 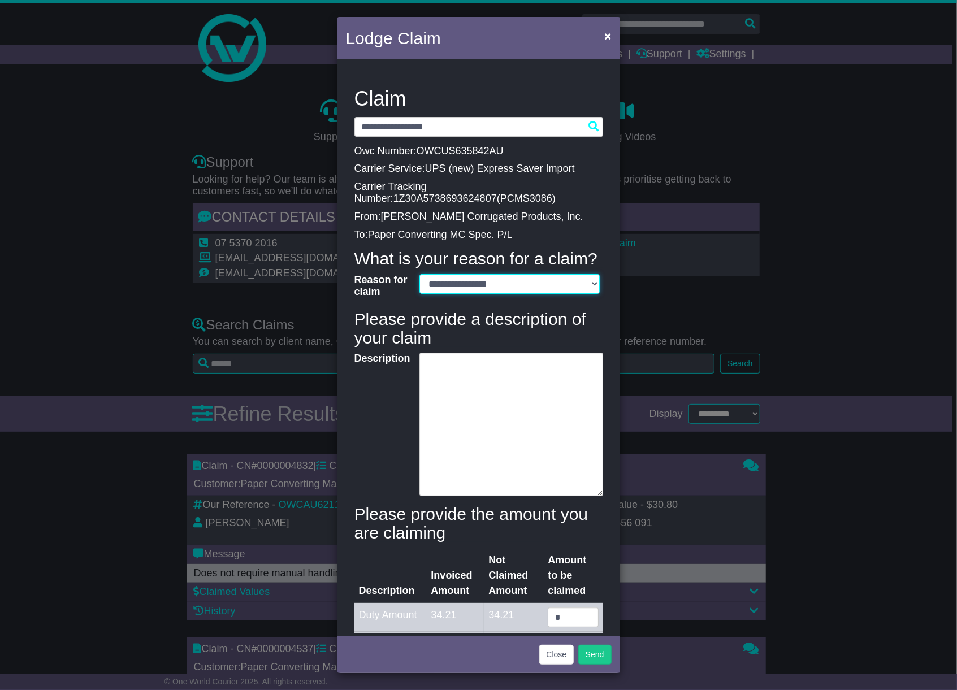 I want to click on th: Amount to be claimed, so click(x=573, y=576).